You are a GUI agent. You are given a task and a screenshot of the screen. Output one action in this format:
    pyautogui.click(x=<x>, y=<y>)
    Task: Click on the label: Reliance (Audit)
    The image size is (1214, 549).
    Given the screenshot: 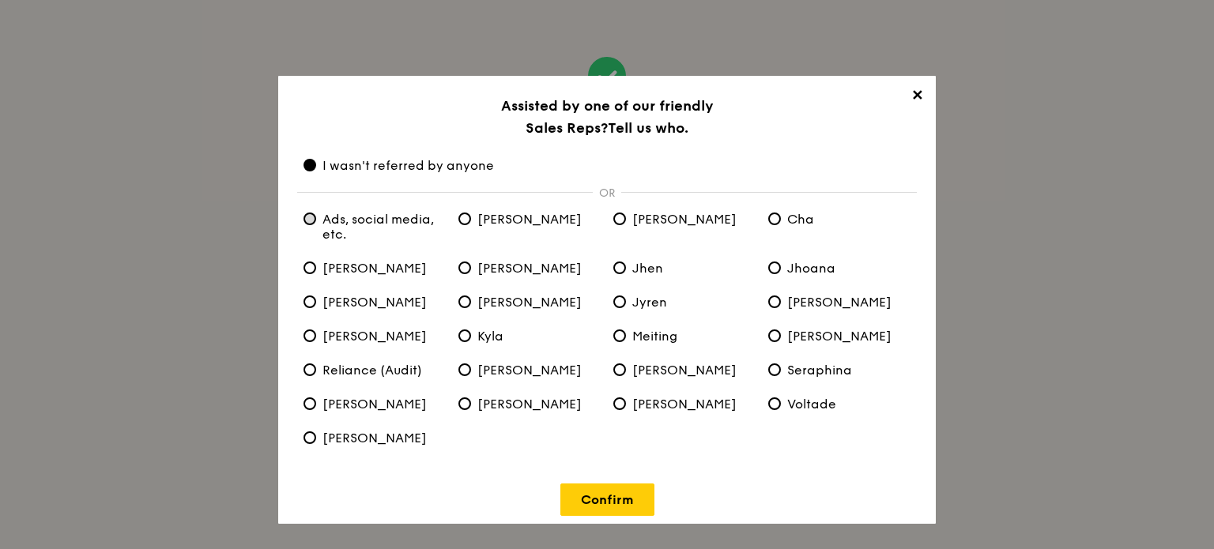 What is the action you would take?
    pyautogui.click(x=375, y=370)
    